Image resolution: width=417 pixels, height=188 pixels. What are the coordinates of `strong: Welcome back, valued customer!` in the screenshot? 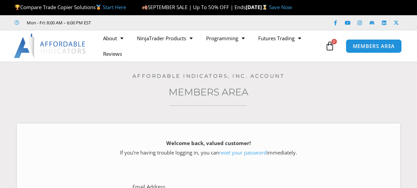 It's located at (208, 143).